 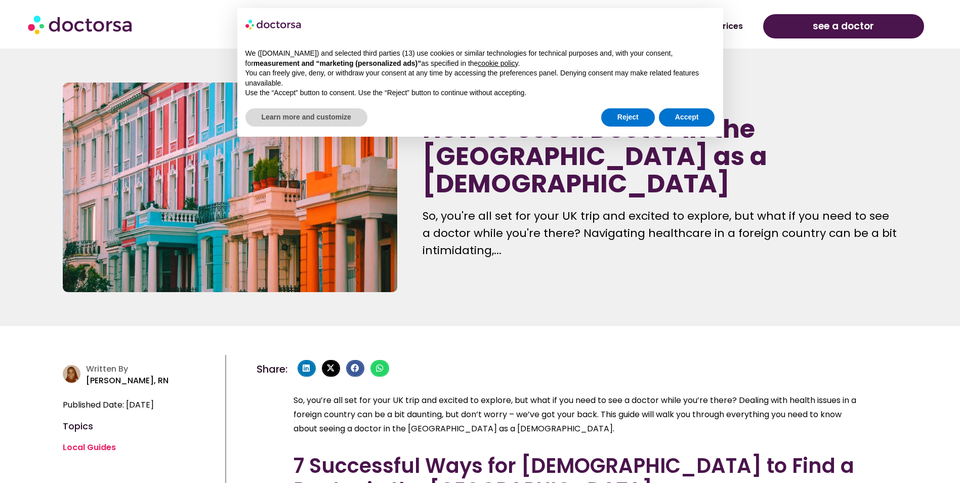 What do you see at coordinates (480, 93) in the screenshot?
I see `p: Use the “Accept” button to consent. Use the “Reject” button to continue without accepting.` at bounding box center [480, 93].